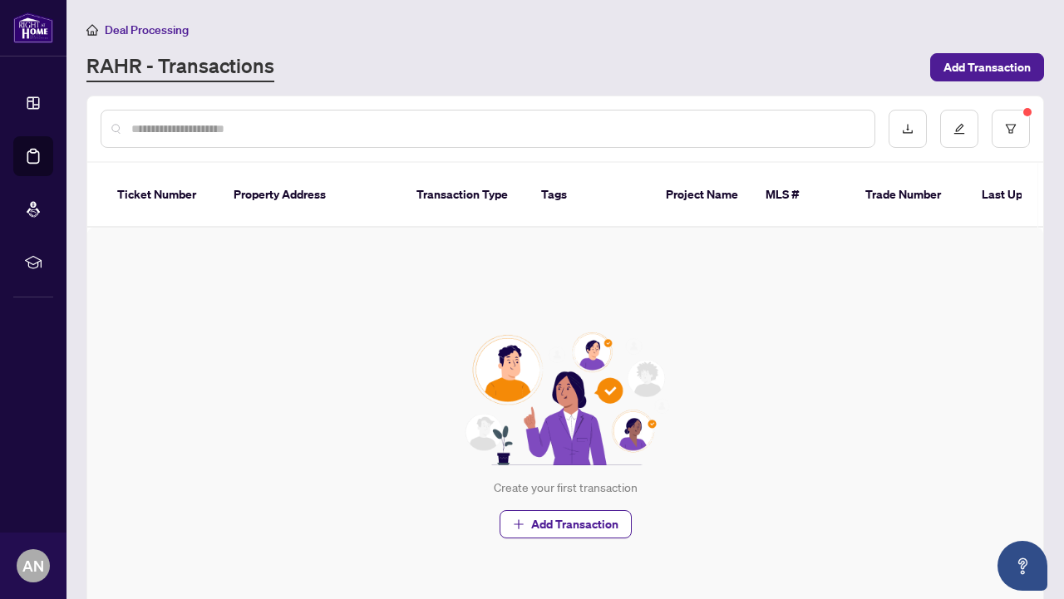  I want to click on span: download, so click(908, 129).